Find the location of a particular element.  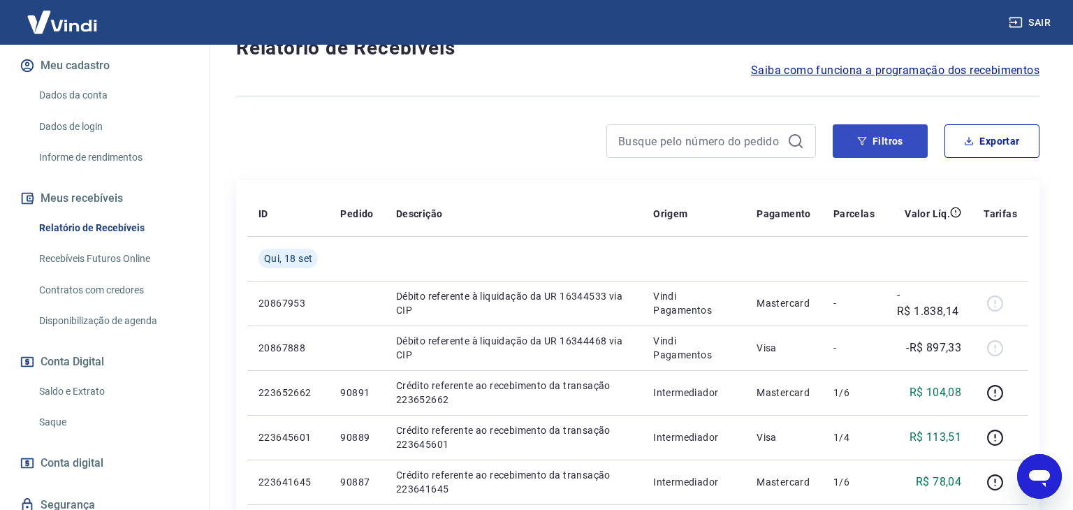

a: Conta digital is located at coordinates (104, 463).